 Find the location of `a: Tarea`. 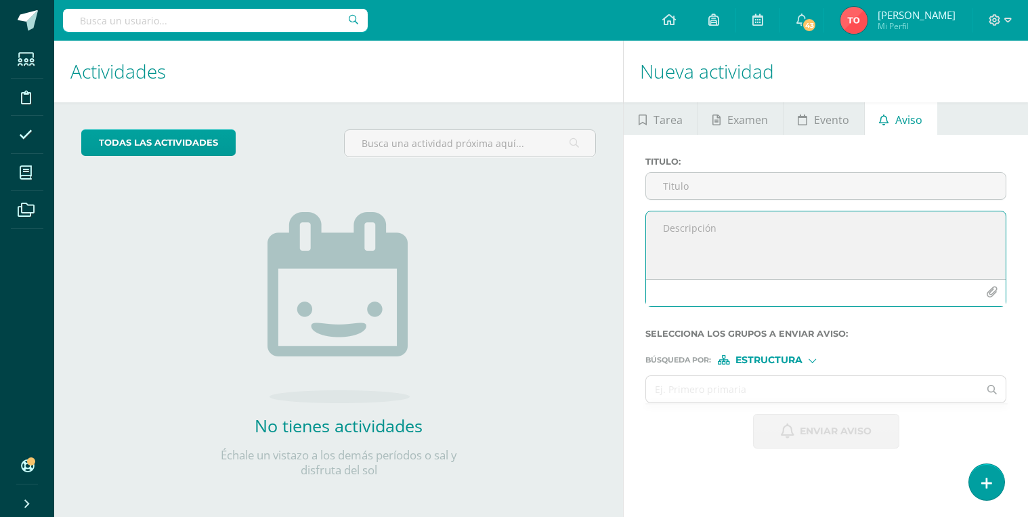

a: Tarea is located at coordinates (660, 119).